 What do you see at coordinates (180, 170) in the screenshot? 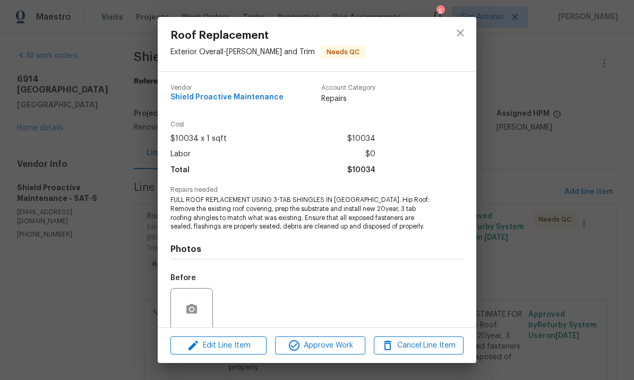
I see `span: Total` at bounding box center [180, 170].